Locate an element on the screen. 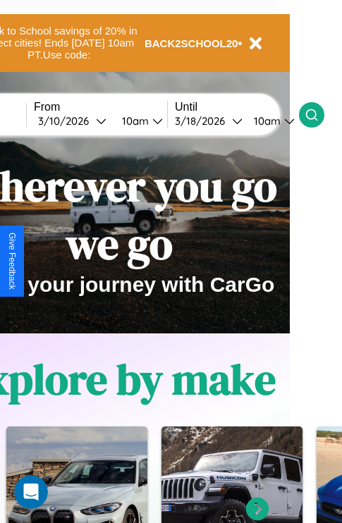  div: 3 / 18 / 2026 is located at coordinates (203, 121).